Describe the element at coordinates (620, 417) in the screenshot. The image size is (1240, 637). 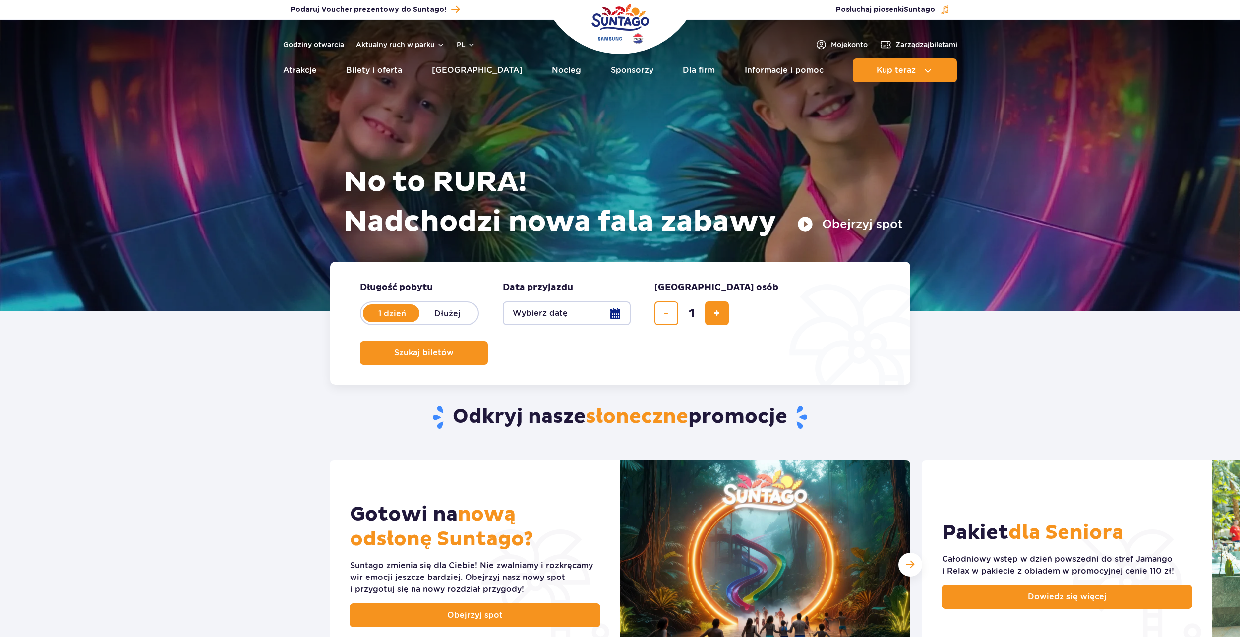
I see `h2: Odkryj nasze promocje` at that location.